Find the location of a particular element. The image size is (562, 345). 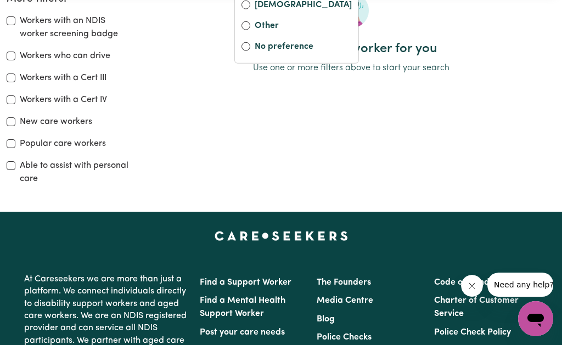

a: The Founders is located at coordinates (344, 283).